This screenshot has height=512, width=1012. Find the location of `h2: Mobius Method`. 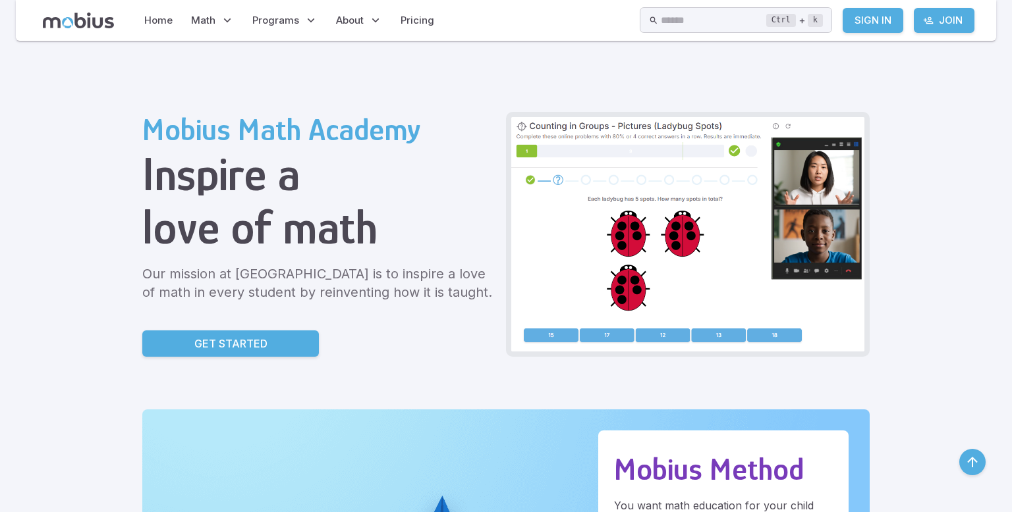

h2: Mobius Method is located at coordinates (723, 470).